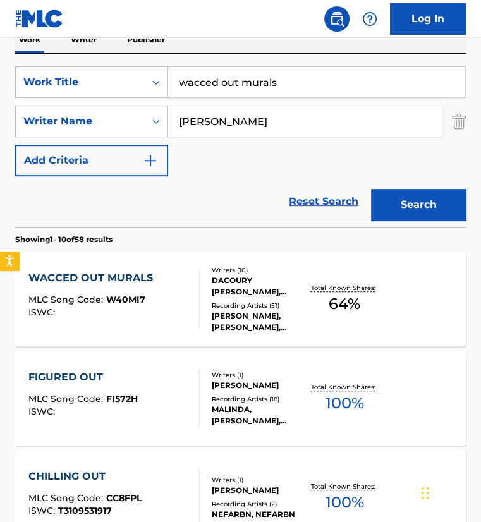 The width and height of the screenshot is (481, 522). What do you see at coordinates (458, 121) in the screenshot?
I see `img: Delete Criterion` at bounding box center [458, 121].